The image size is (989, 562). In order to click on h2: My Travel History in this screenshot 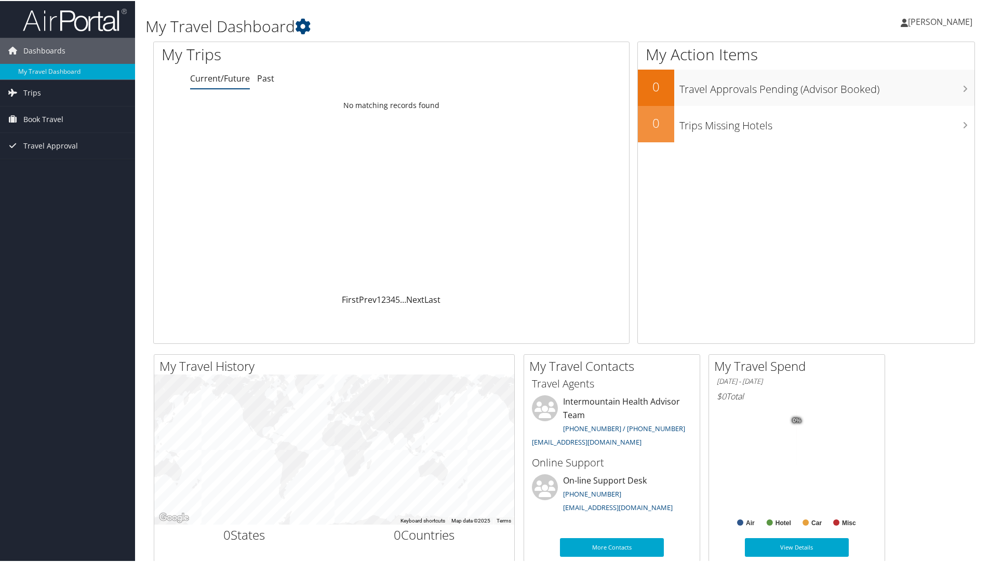, I will do `click(336, 365)`.